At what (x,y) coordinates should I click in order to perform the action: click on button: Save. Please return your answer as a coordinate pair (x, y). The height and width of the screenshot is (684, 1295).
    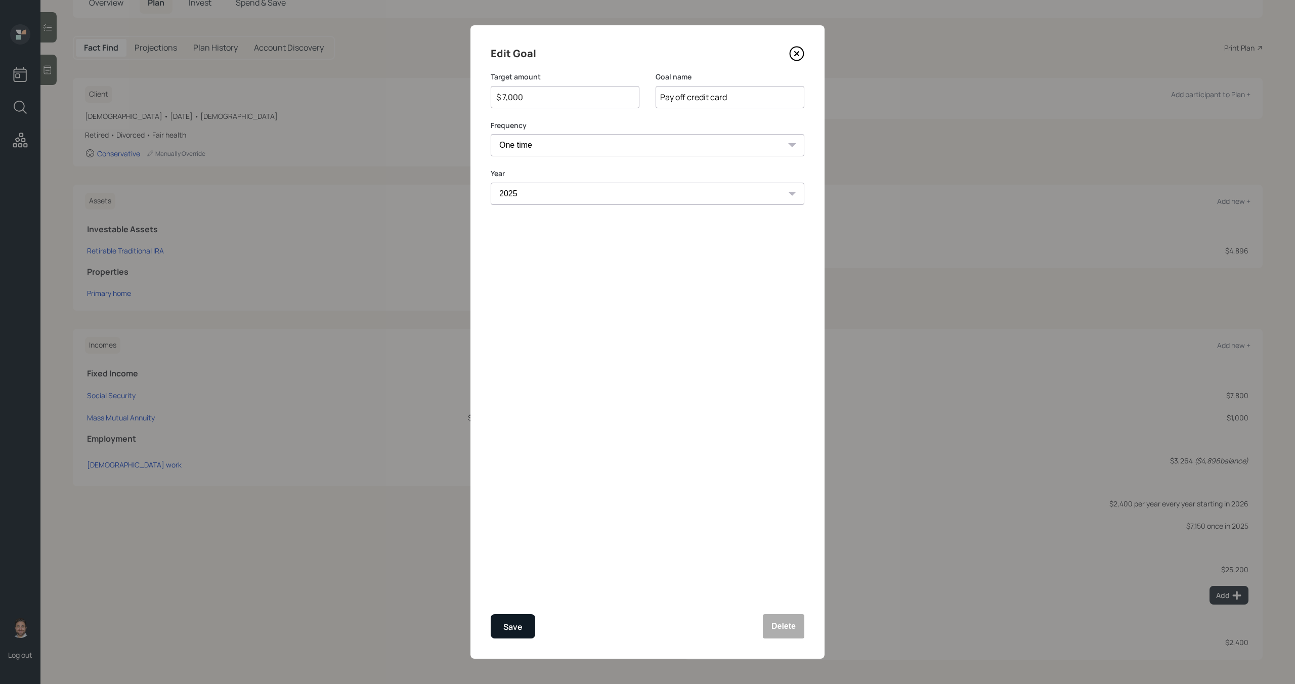
    Looking at the image, I should click on (513, 626).